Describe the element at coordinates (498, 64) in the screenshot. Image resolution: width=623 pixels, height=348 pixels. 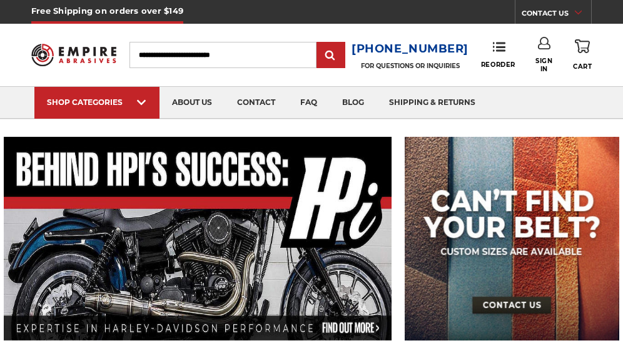
I see `span: Reorder` at that location.